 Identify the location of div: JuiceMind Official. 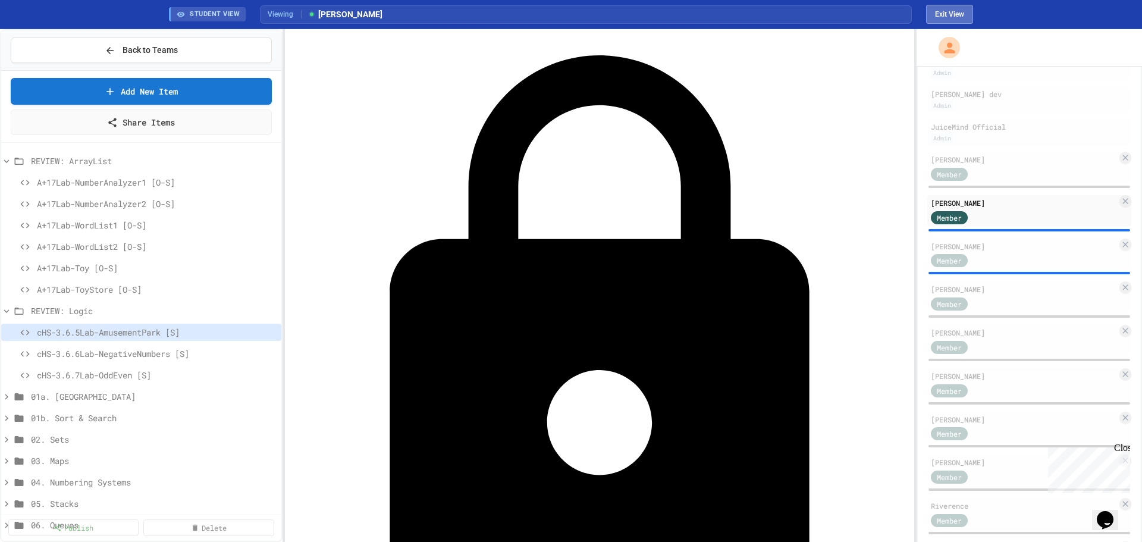
(1029, 127).